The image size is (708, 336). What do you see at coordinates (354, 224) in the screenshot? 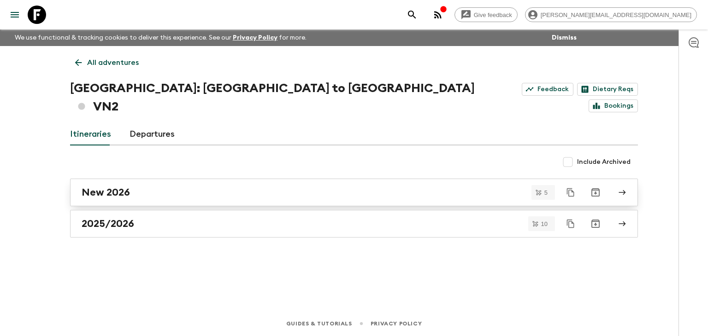
I see `a: 2025/2026` at bounding box center [354, 224].